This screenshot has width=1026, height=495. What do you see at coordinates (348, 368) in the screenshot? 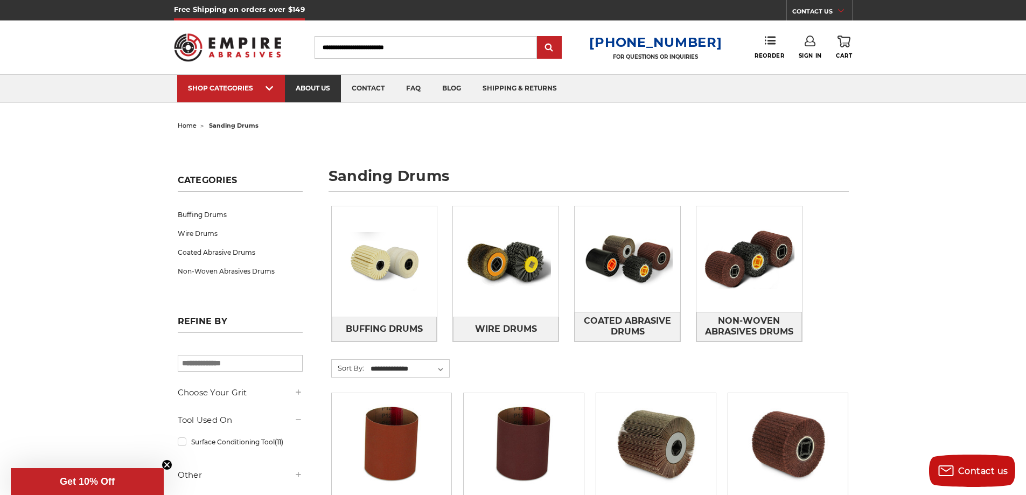
I see `label: Sort By:` at bounding box center [348, 368].